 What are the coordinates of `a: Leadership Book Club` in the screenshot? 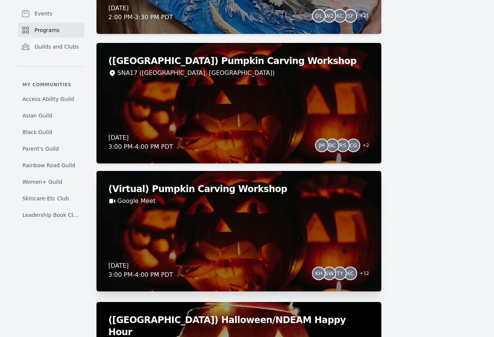 It's located at (51, 215).